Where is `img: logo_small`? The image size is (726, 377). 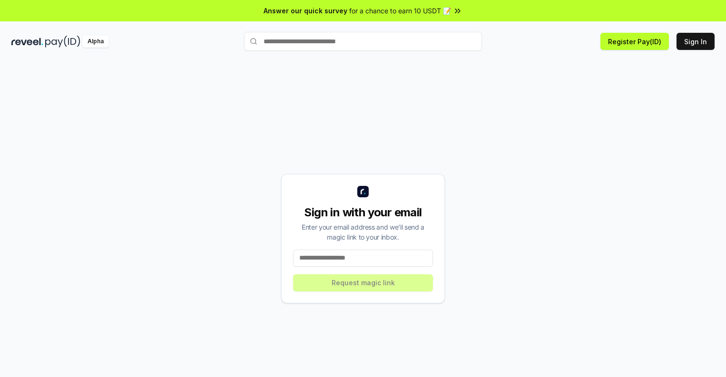 img: logo_small is located at coordinates (363, 192).